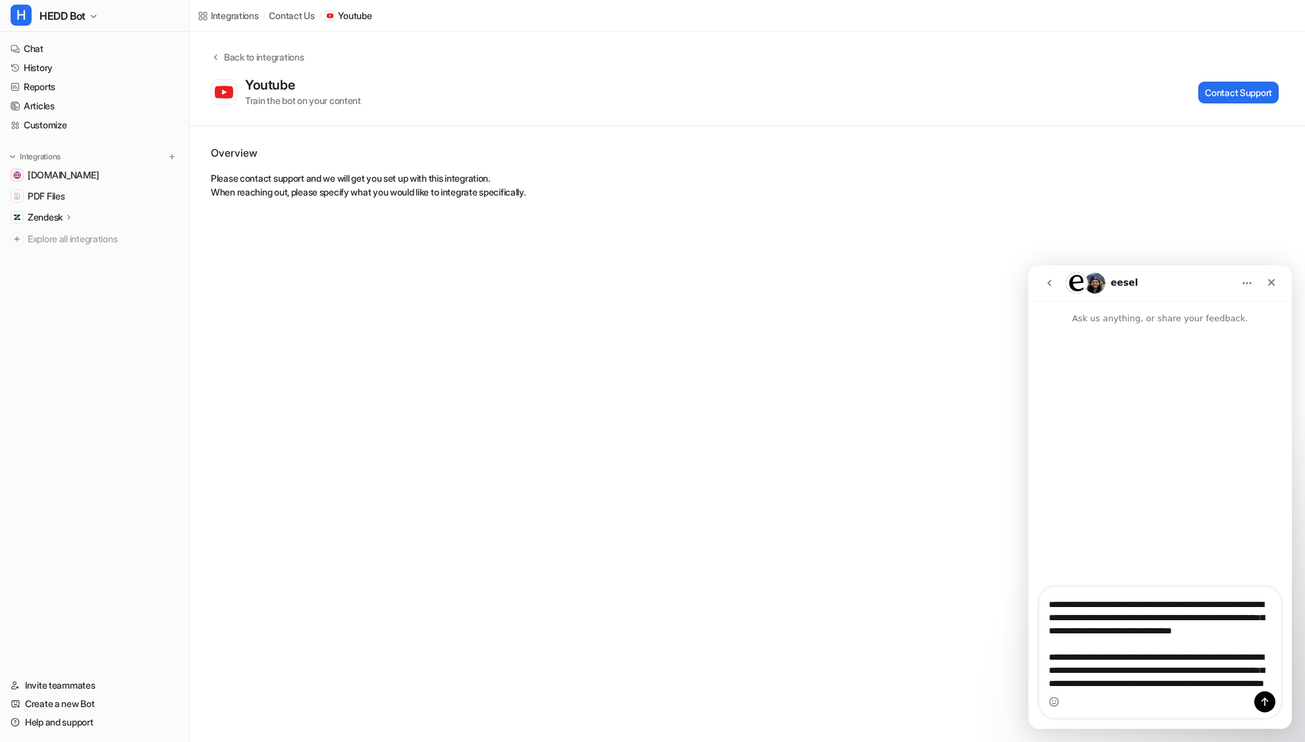  Describe the element at coordinates (291, 15) in the screenshot. I see `div: contact us` at that location.